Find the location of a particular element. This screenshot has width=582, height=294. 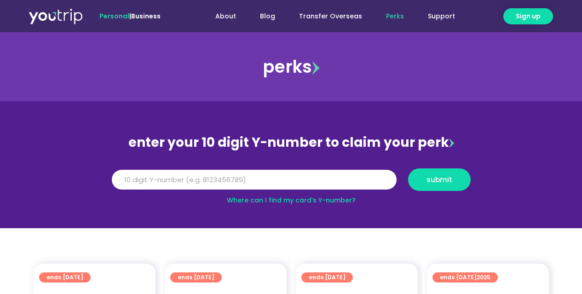

a: Perks is located at coordinates (395, 16).